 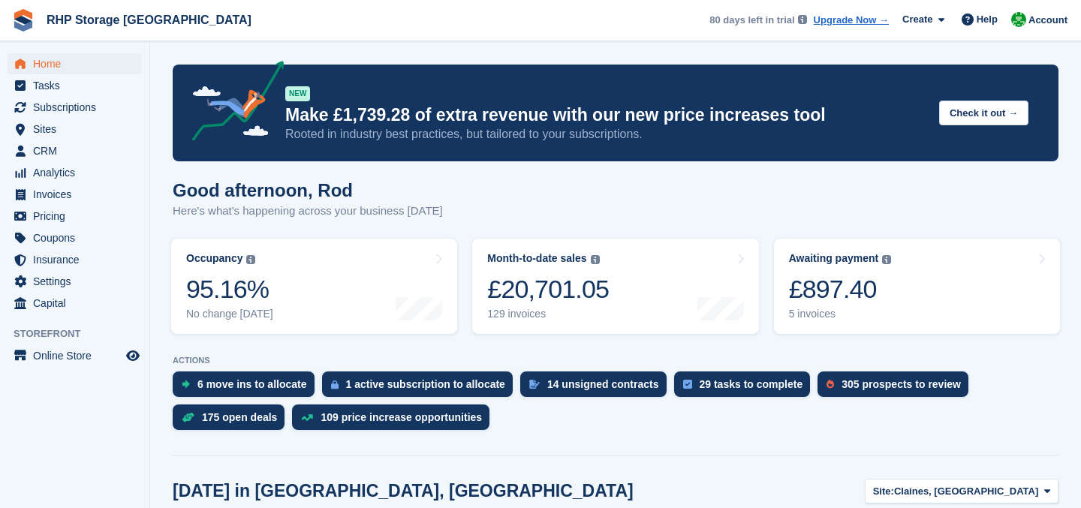 What do you see at coordinates (916, 286) in the screenshot?
I see `a: Awaiting payment £897.40 5 invoices` at bounding box center [916, 286].